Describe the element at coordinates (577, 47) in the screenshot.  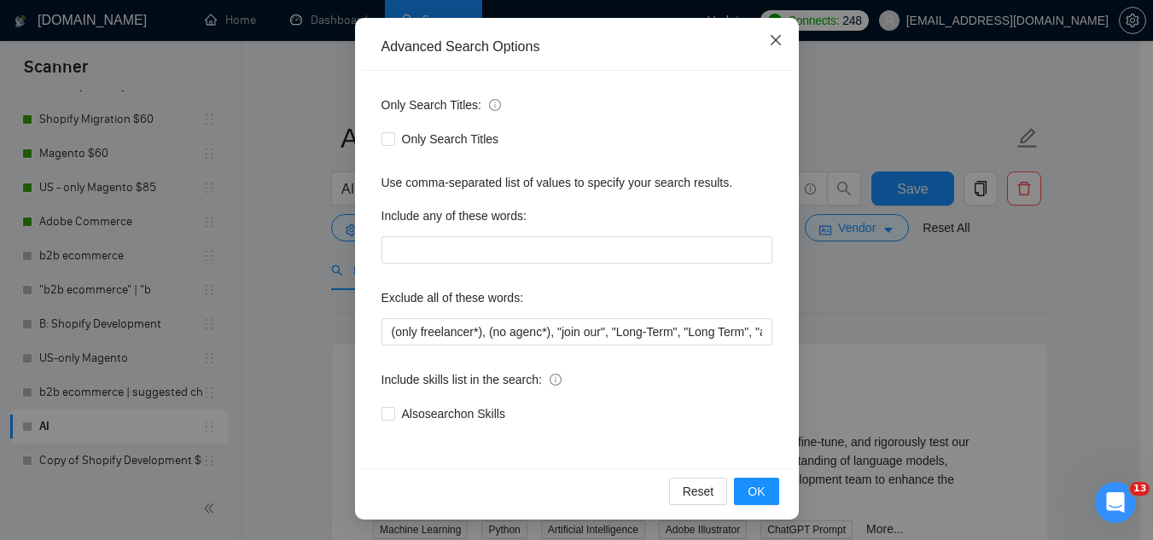
I see `div: Advanced Search Options` at that location.